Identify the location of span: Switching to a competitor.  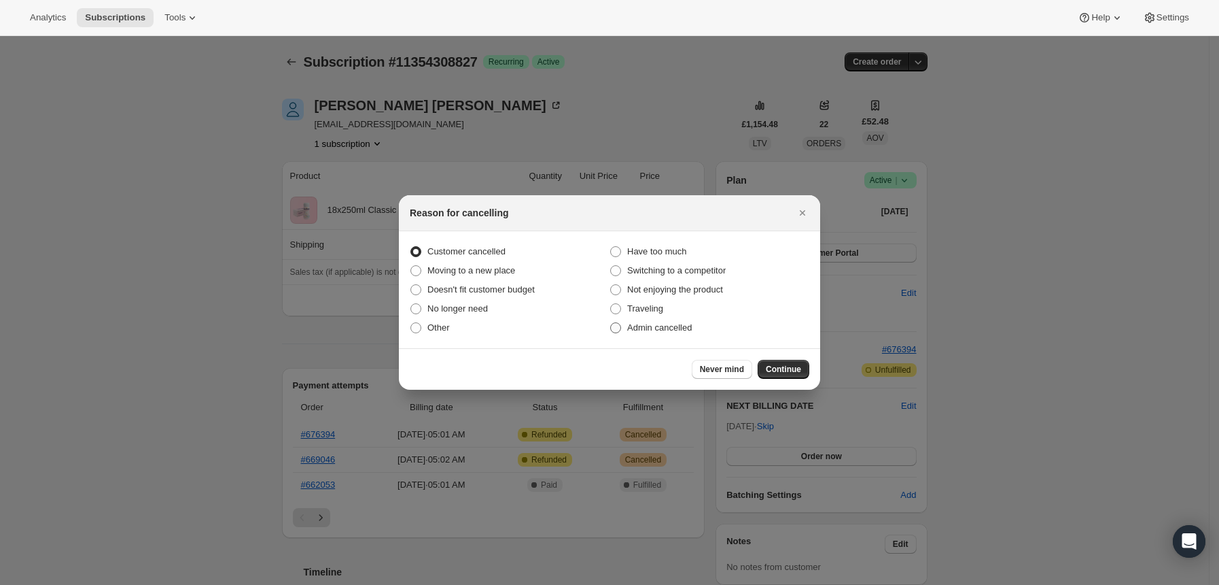
(676, 270).